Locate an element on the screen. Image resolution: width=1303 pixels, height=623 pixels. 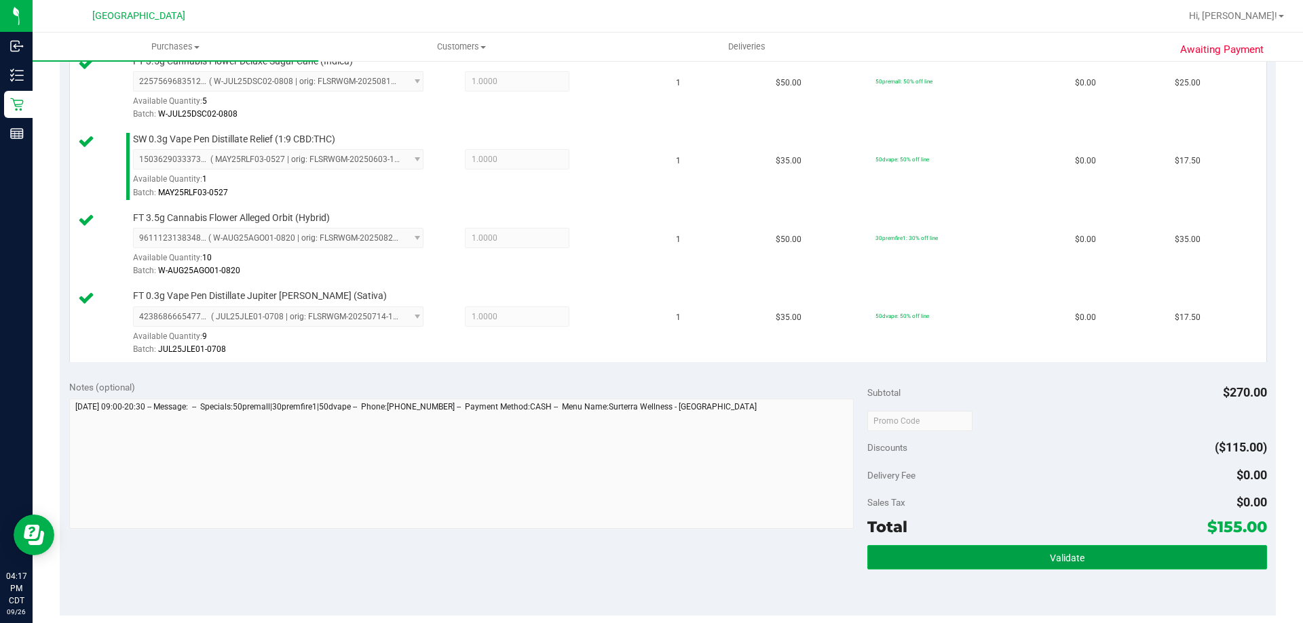
span: W-JUL25DSC02-0808 is located at coordinates (197, 114).